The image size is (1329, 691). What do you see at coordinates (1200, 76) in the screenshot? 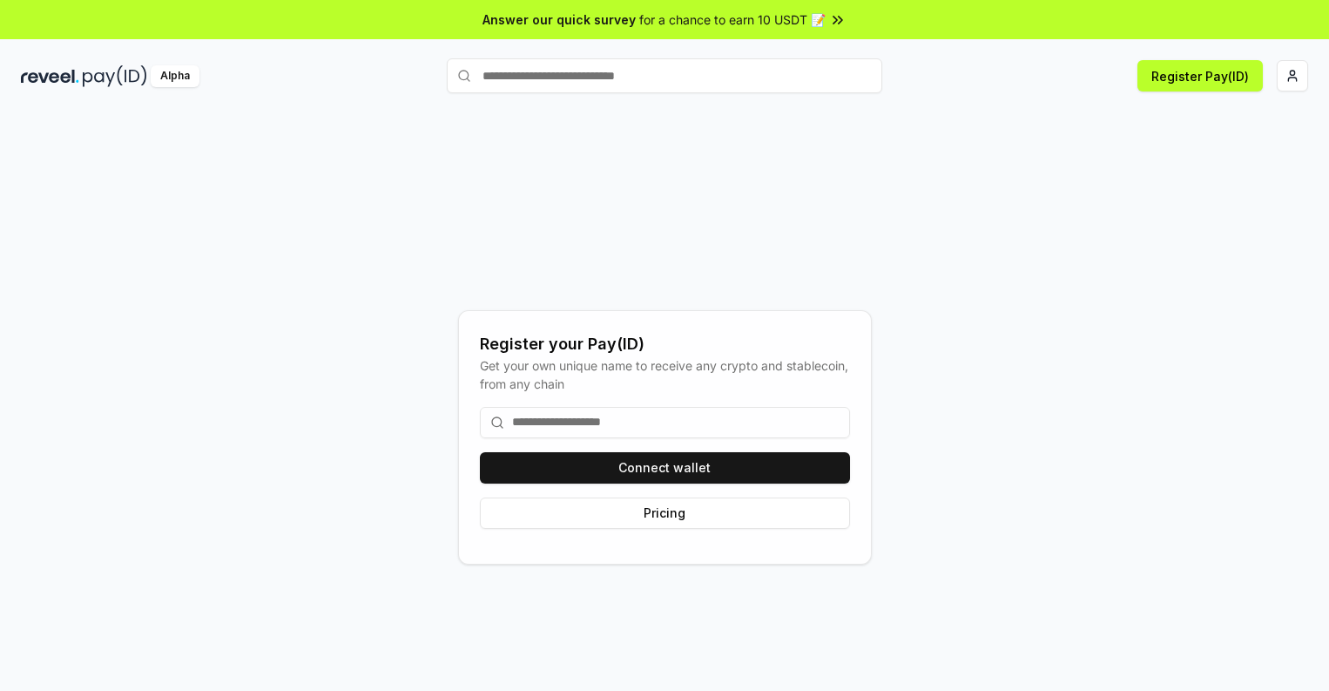
I see `button: Register Pay(ID)` at bounding box center [1200, 76].